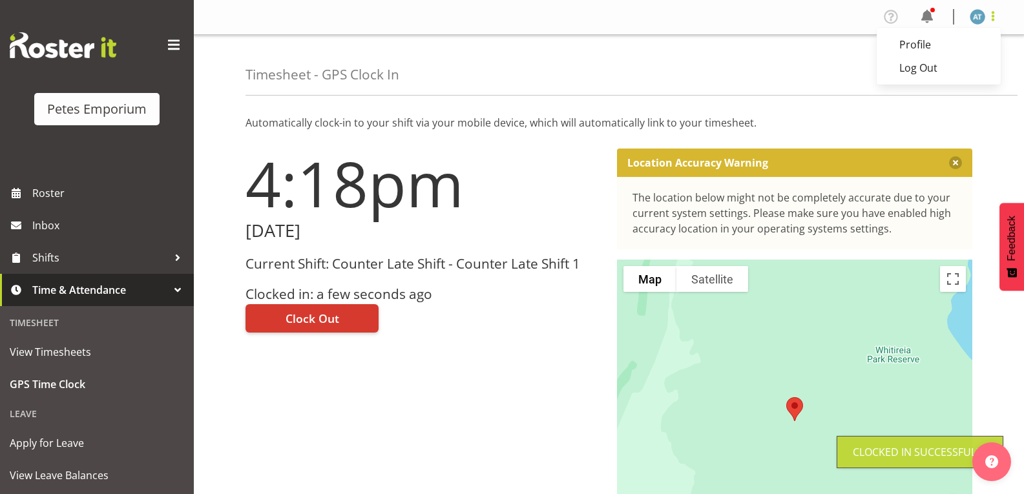 This screenshot has width=1024, height=494. I want to click on img: Rosterit website logo, so click(63, 45).